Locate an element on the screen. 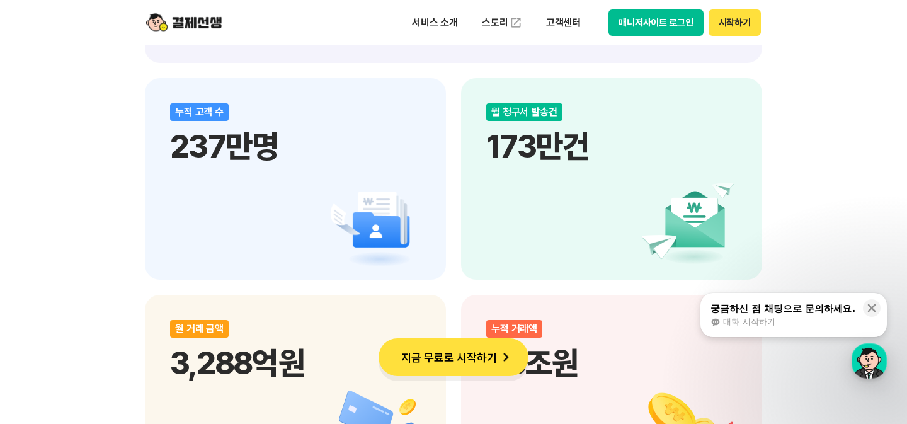 This screenshot has height=424, width=907. span: 설정 is located at coordinates (202, 313).